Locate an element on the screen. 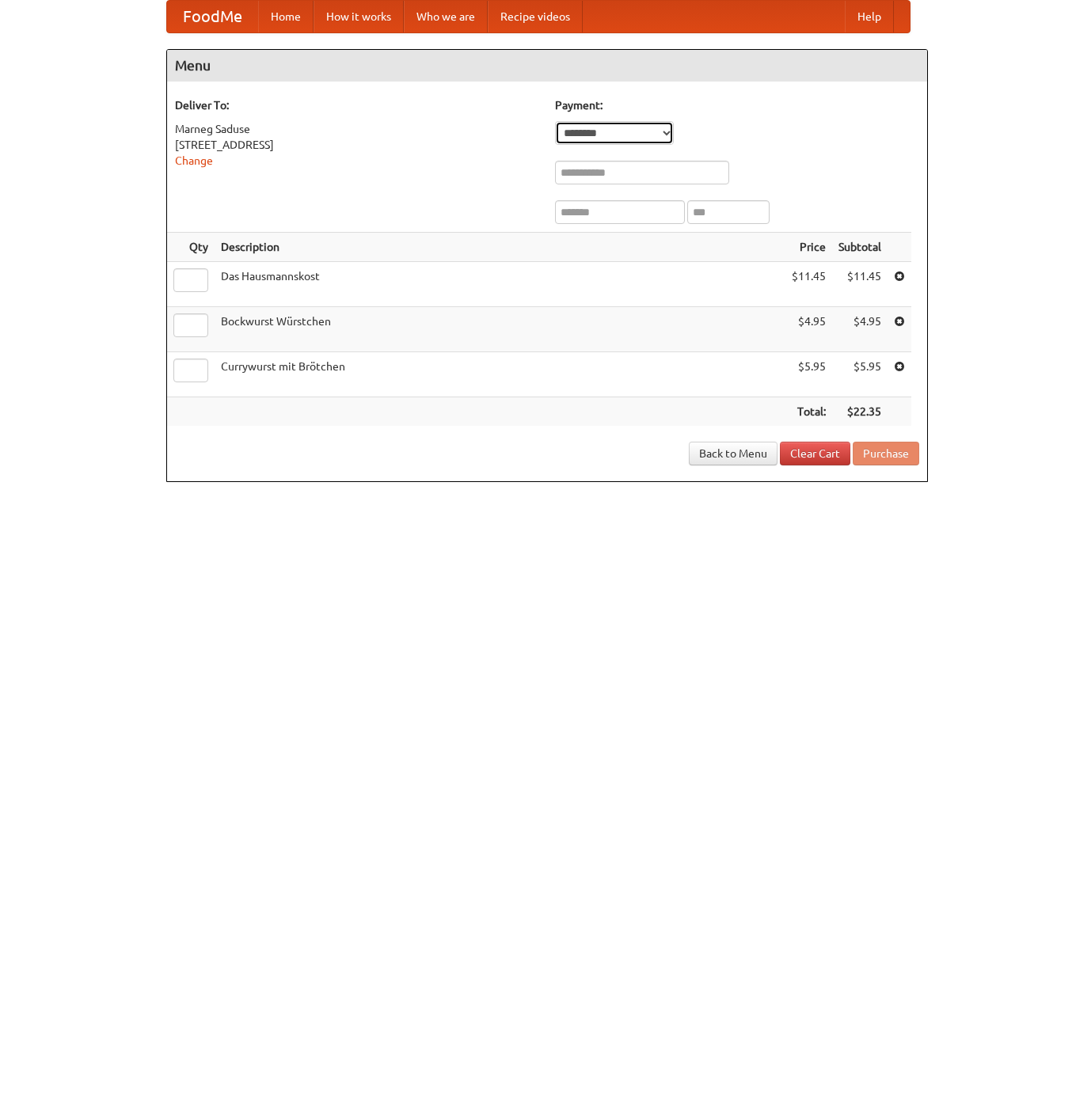 This screenshot has height=1120, width=1076. a: Who we are is located at coordinates (445, 17).